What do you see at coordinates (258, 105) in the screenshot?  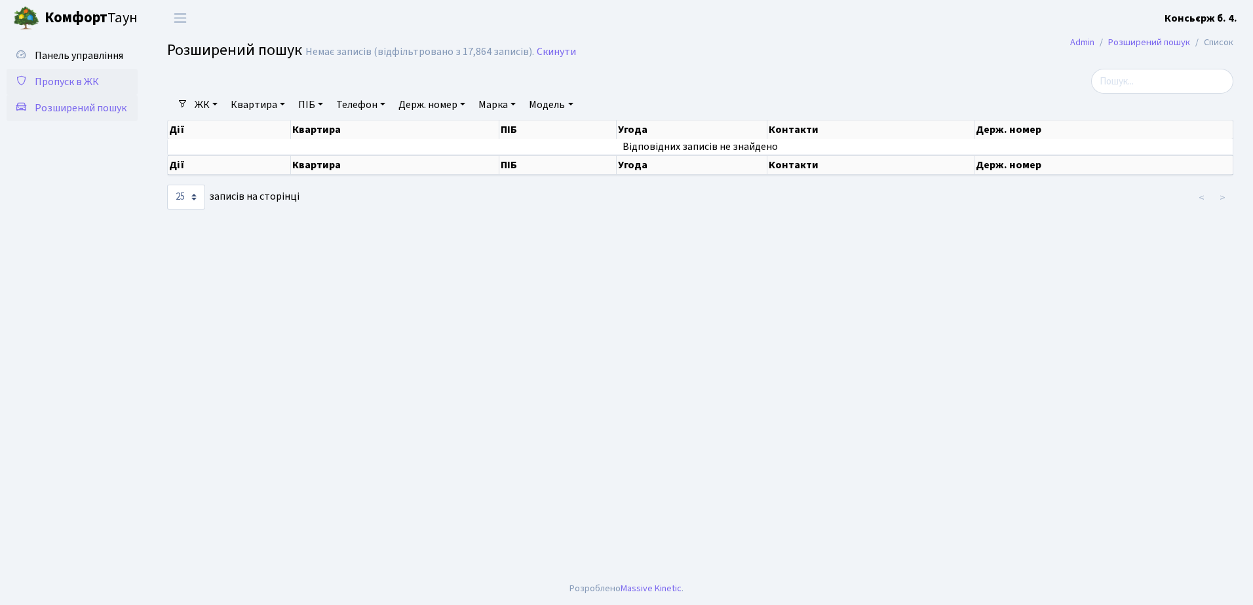 I see `a: Квартира` at bounding box center [258, 105].